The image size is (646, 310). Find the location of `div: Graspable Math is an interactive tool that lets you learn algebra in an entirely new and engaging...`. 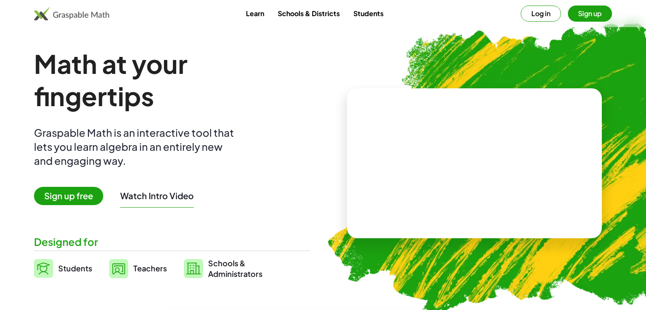

div: Graspable Math is an interactive tool that lets you learn algebra in an entirely new and engaging... is located at coordinates (136, 147).